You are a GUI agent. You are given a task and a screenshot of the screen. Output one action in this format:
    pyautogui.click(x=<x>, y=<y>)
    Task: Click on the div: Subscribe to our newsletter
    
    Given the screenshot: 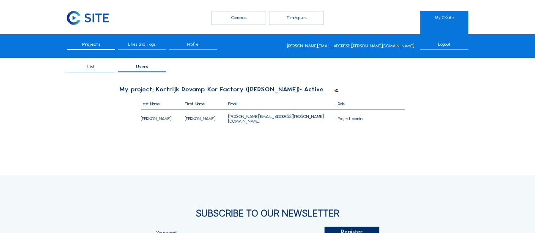 What is the action you would take?
    pyautogui.click(x=267, y=213)
    